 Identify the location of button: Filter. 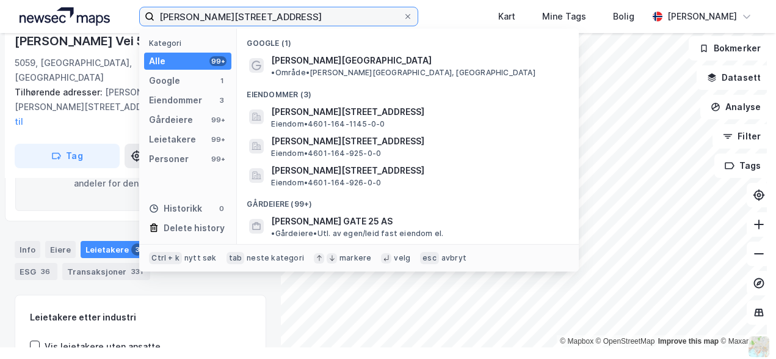
(742, 136).